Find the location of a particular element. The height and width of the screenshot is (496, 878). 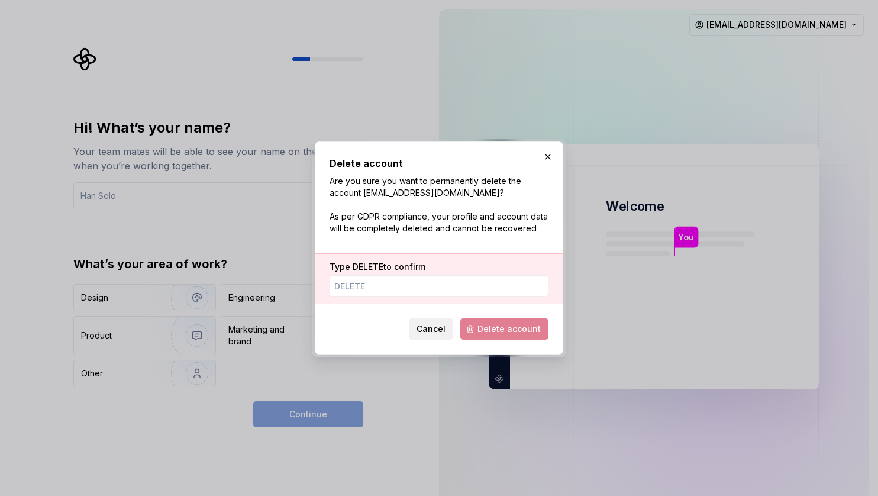

span: DELETE is located at coordinates (368, 266).